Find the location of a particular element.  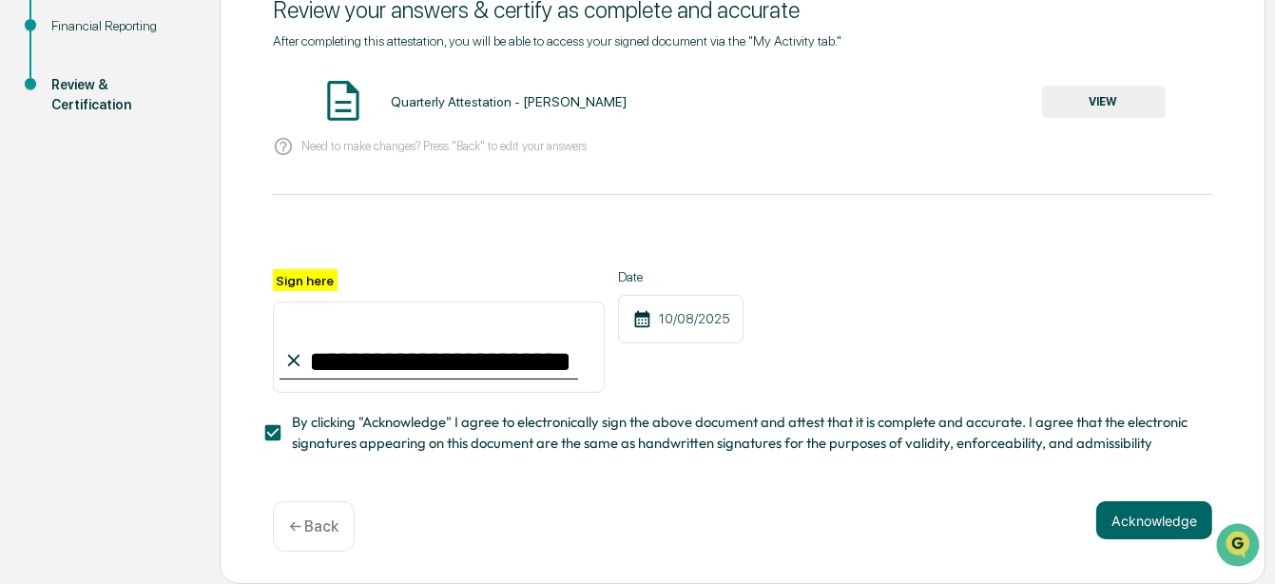

span: Data Lookup is located at coordinates (79, 284).